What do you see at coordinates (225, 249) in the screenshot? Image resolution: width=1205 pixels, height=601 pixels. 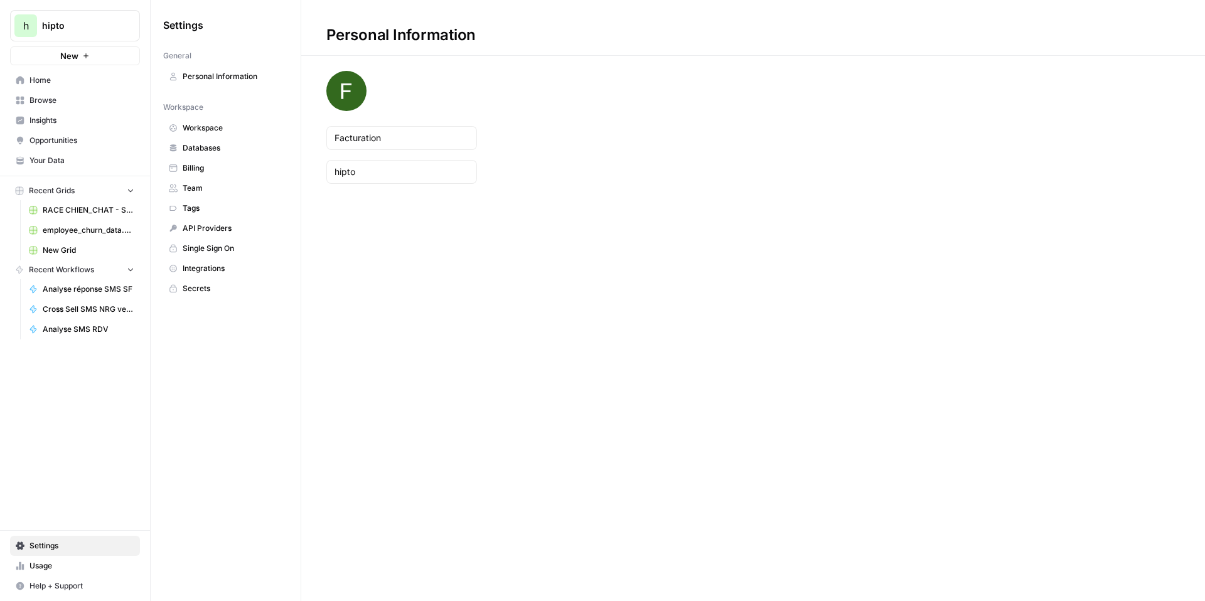 I see `a: Single Sign On` at bounding box center [225, 249].